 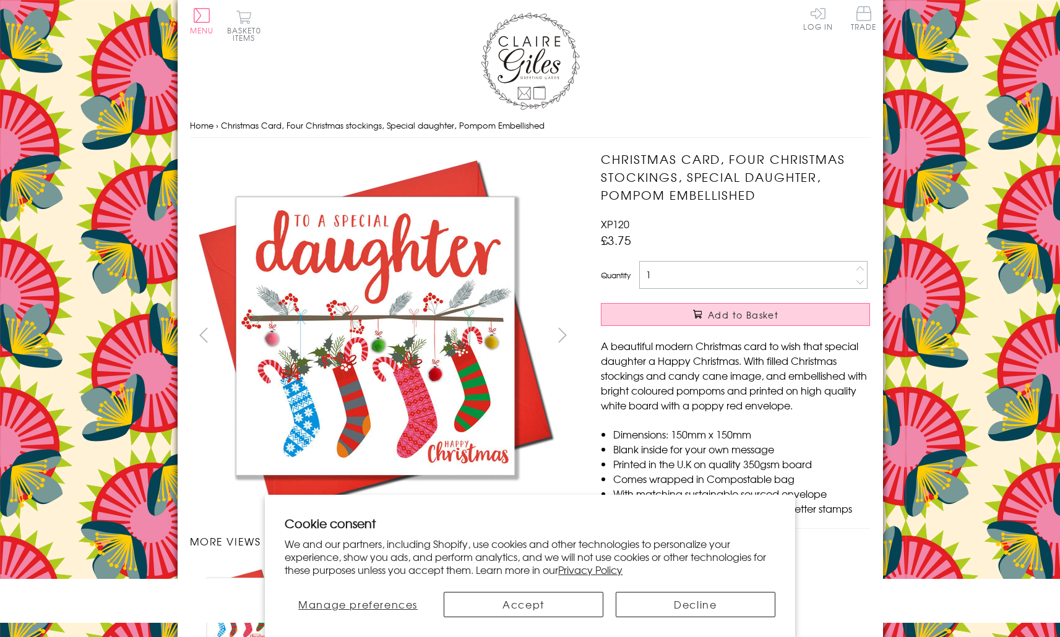 What do you see at coordinates (247, 34) in the screenshot?
I see `span: 0 items` at bounding box center [247, 34].